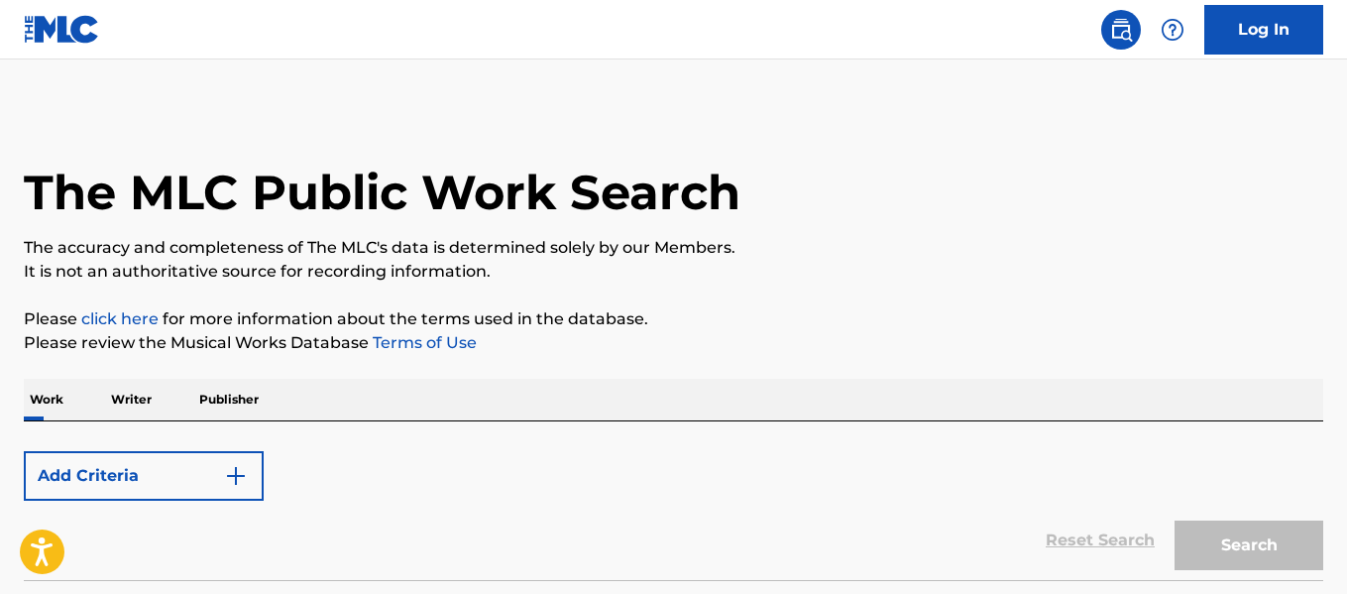  I want to click on p: Please for more information about the terms used in the database., so click(673, 319).